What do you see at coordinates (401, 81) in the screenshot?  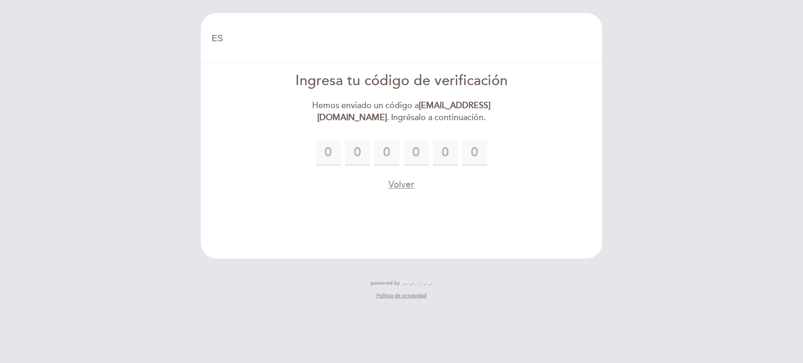 I see `div: Ingresa tu código de verificación` at bounding box center [401, 81].